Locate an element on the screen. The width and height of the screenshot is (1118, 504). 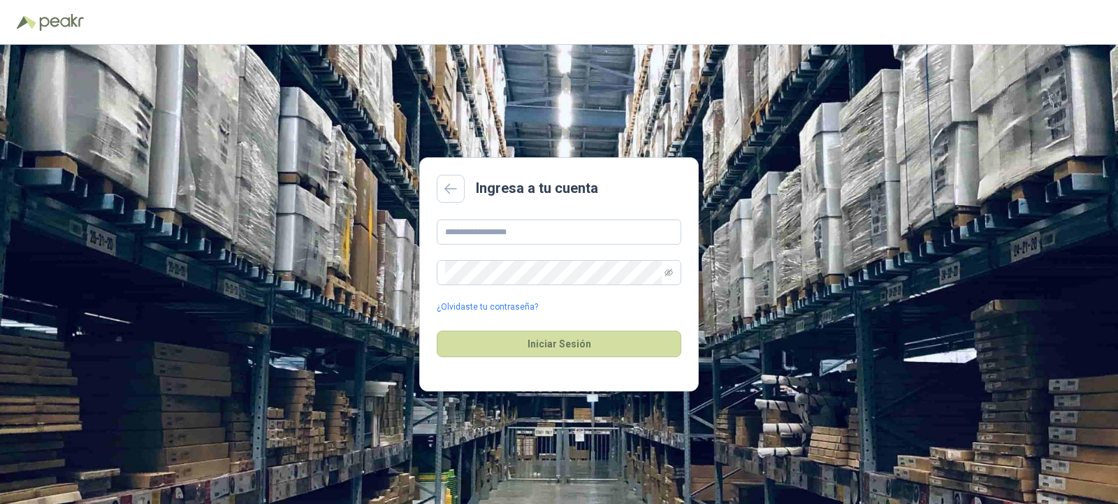
h2: Ingresa a tu cuenta is located at coordinates (537, 188).